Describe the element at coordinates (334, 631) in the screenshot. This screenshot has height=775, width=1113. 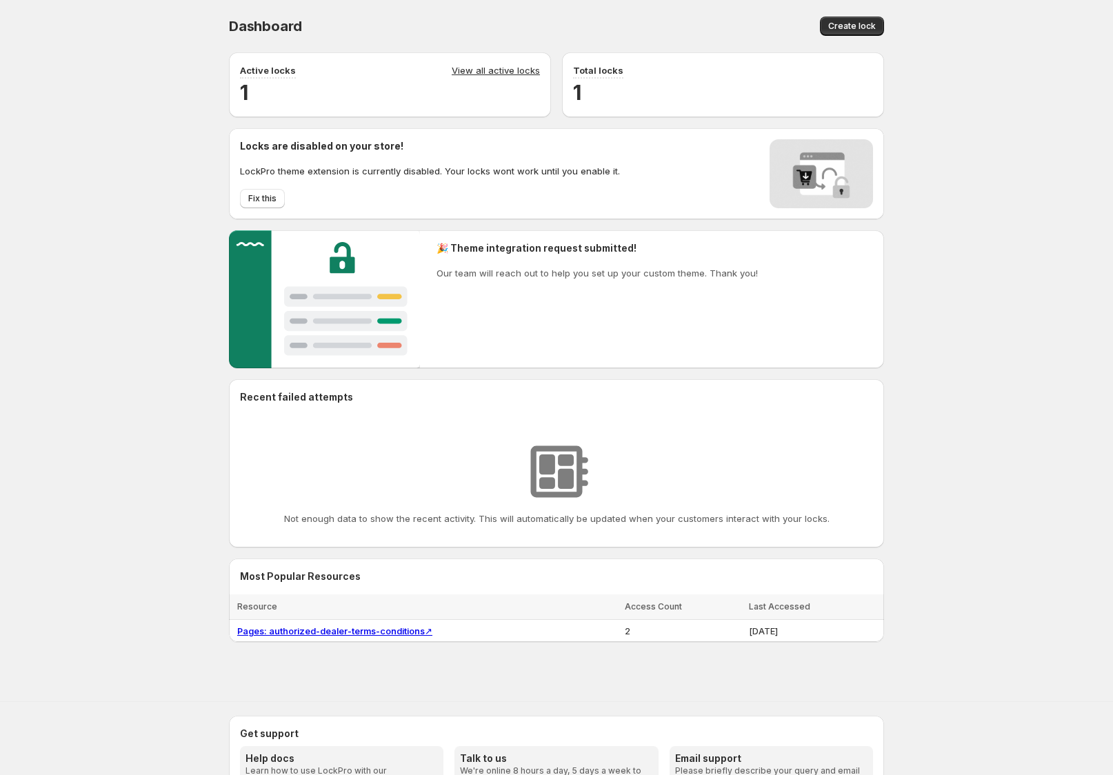
I see `a: Pages: authorized-dealer-terms-conditions↗` at that location.